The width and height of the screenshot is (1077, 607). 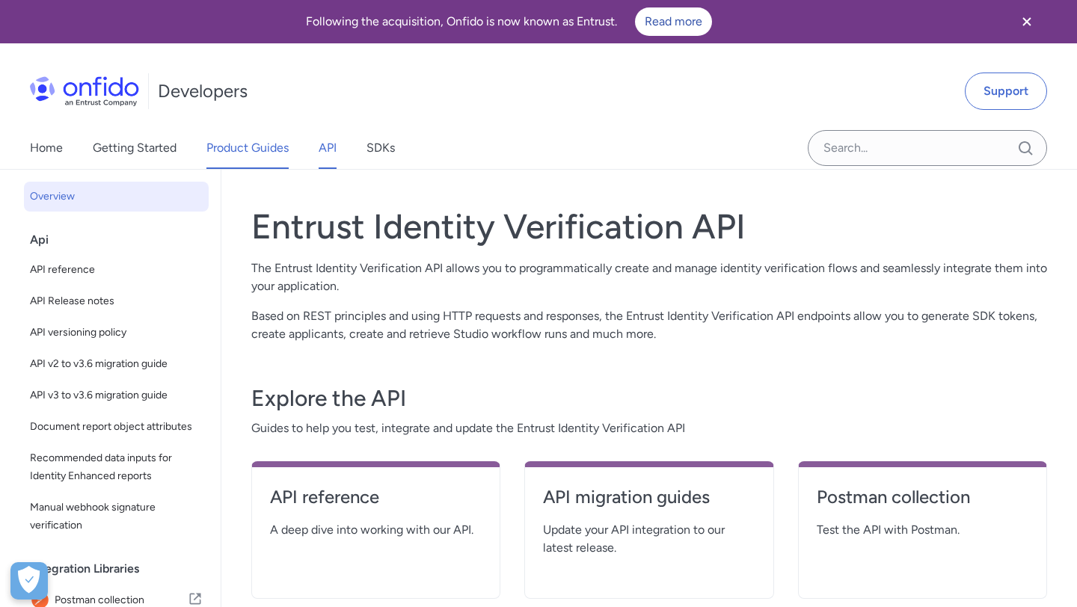 I want to click on span: API reference, so click(x=116, y=270).